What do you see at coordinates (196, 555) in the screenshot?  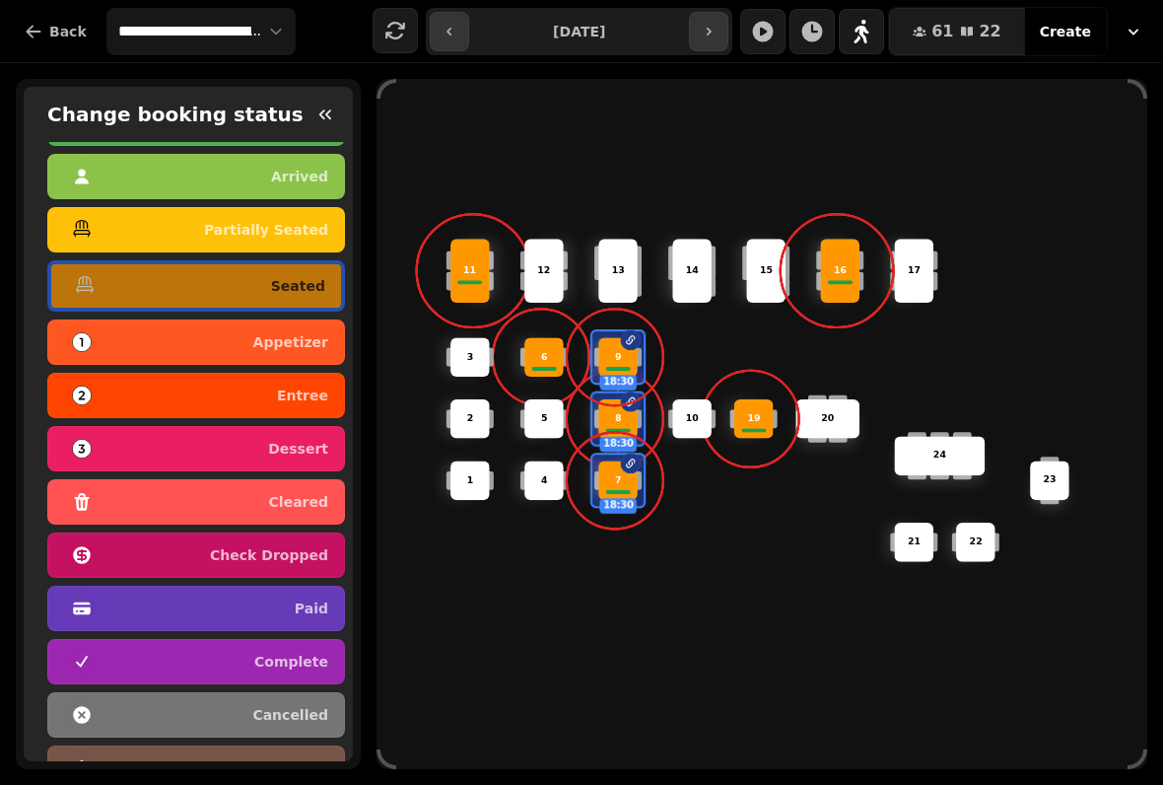 I see `button: check dropped` at bounding box center [196, 555].